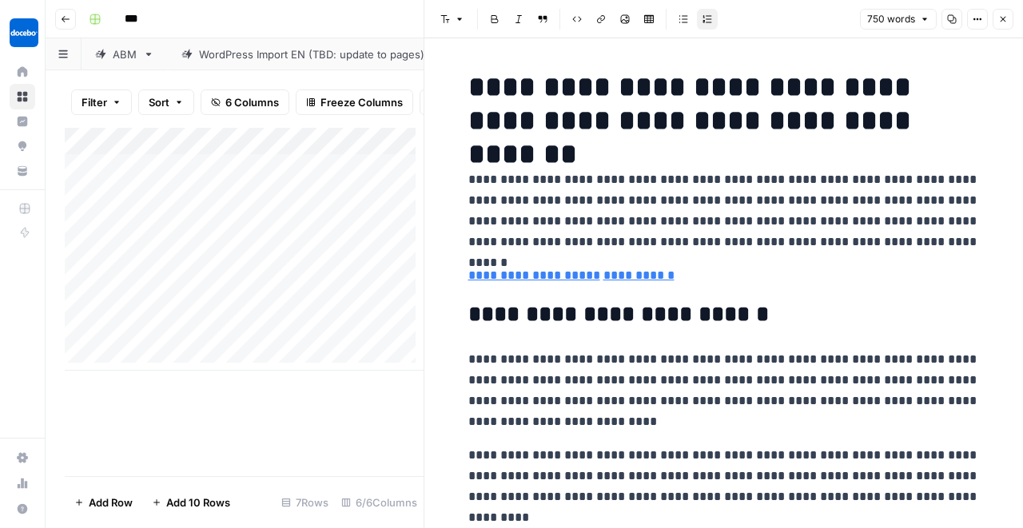  I want to click on button: 6 Columns, so click(245, 102).